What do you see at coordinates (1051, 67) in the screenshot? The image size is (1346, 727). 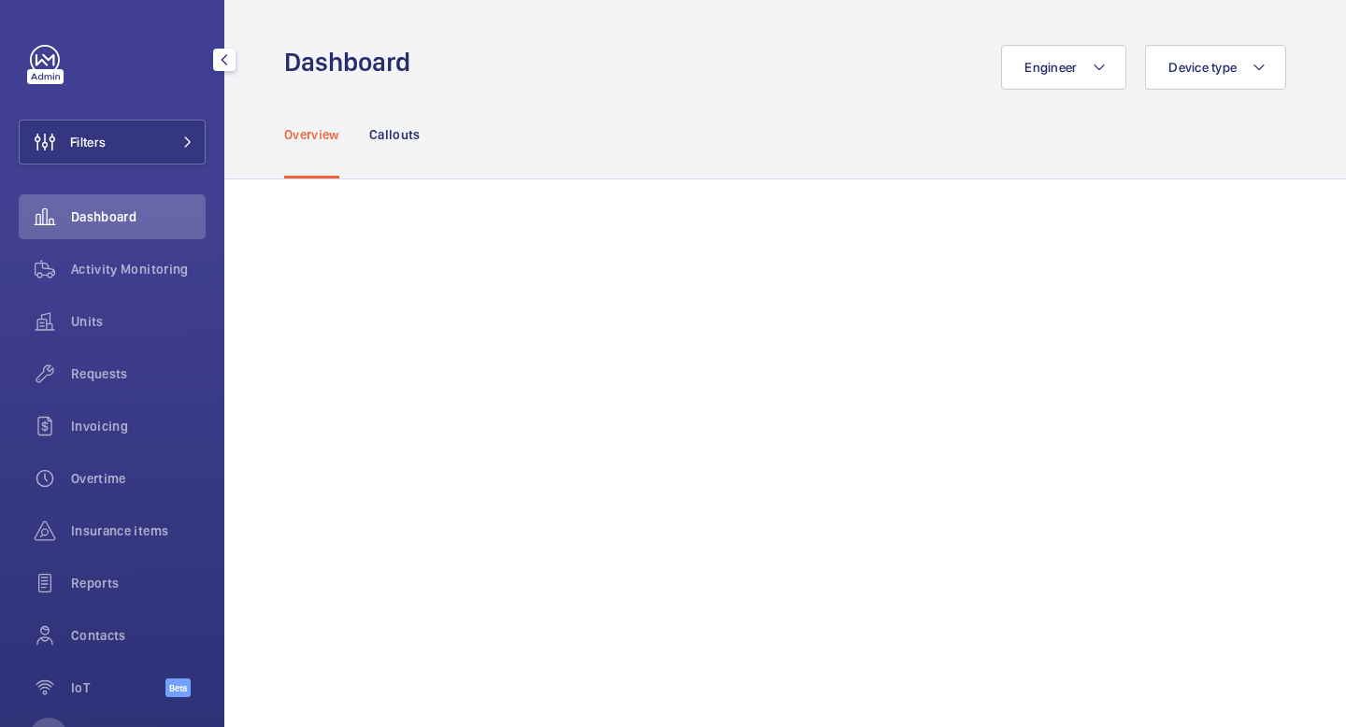 I see `span: Engineer` at bounding box center [1051, 67].